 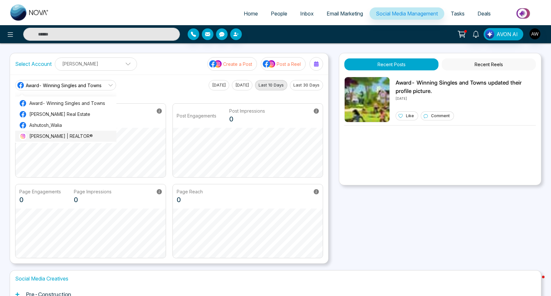 What do you see at coordinates (407, 14) in the screenshot?
I see `a: Social Media Management` at bounding box center [407, 14].